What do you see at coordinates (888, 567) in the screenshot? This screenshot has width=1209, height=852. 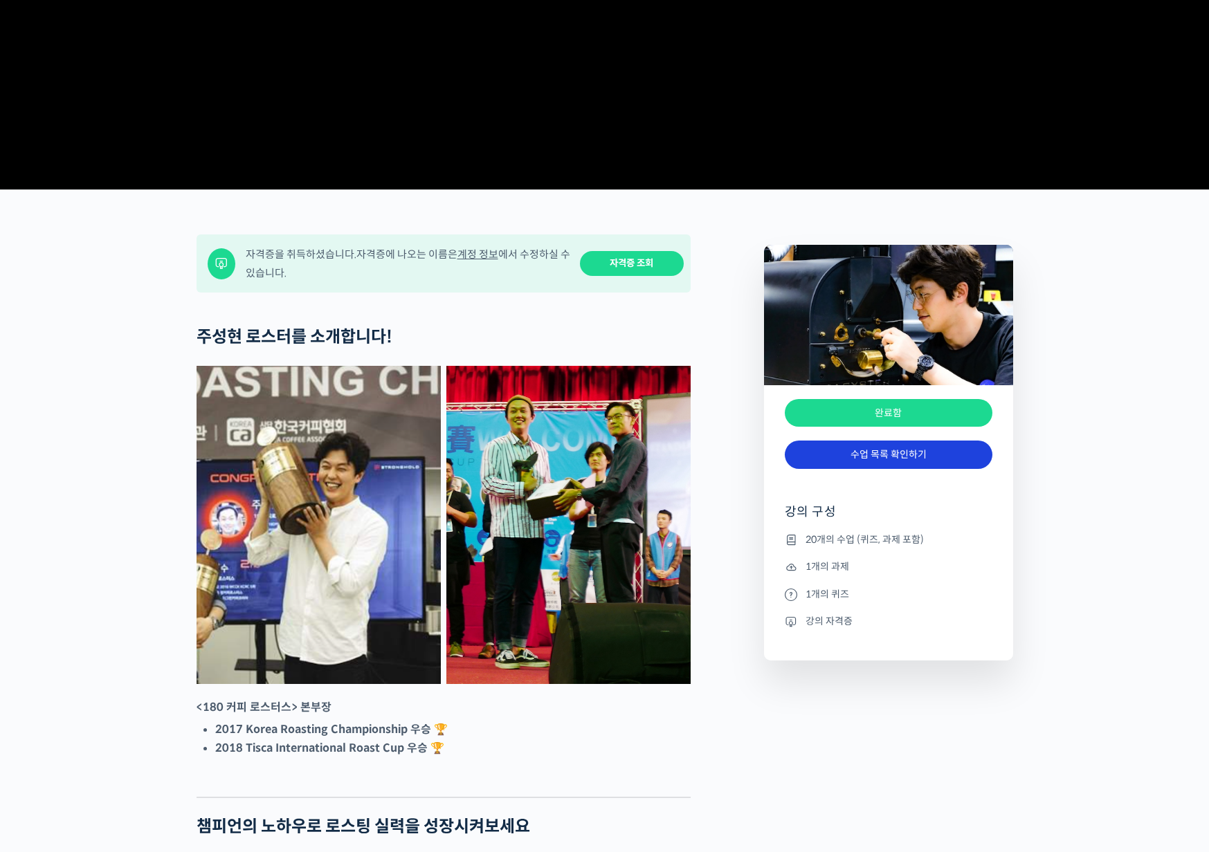 I see `li: 1개의 과제` at bounding box center [888, 567].